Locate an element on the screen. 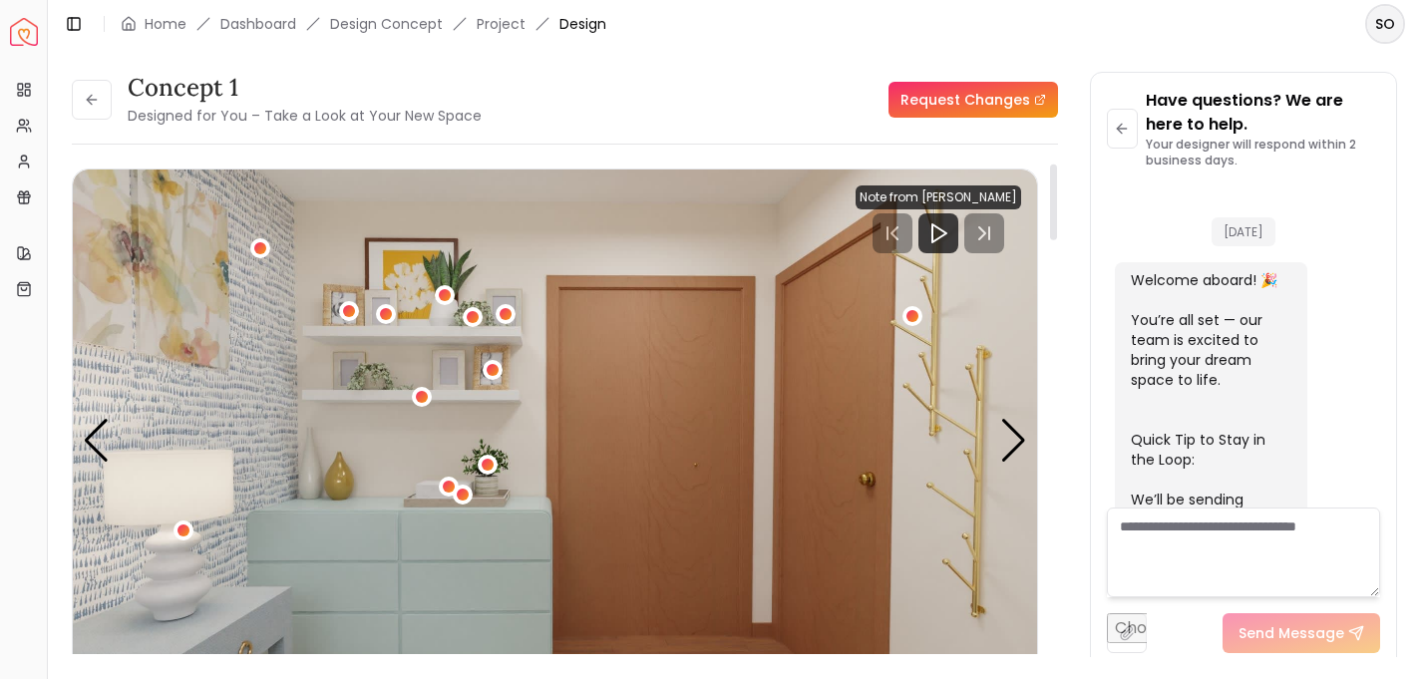 The image size is (1421, 679). a: Spacejoy is located at coordinates (24, 32).